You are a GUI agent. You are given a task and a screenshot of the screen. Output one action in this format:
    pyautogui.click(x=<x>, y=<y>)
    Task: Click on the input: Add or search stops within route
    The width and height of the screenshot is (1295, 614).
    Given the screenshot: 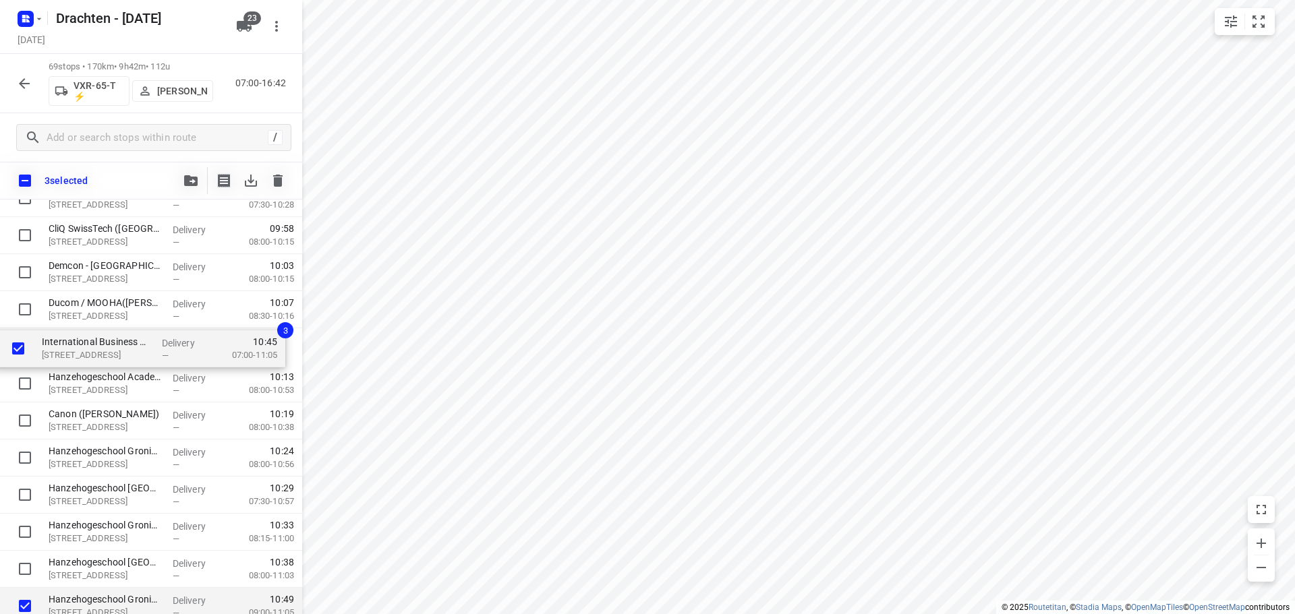 What is the action you would take?
    pyautogui.click(x=157, y=138)
    